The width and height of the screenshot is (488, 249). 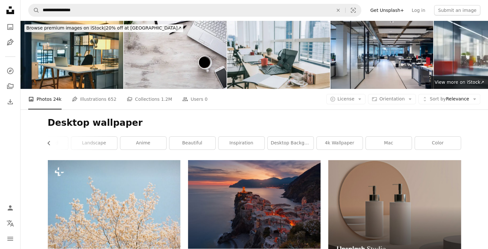 What do you see at coordinates (10, 86) in the screenshot?
I see `a: Collections` at bounding box center [10, 86].